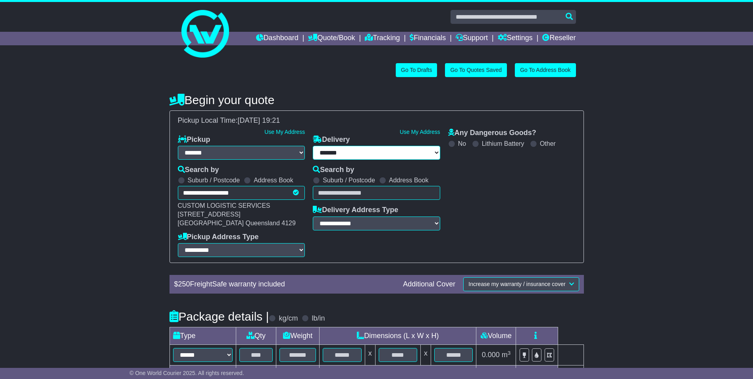  I want to click on a: Settings, so click(516, 39).